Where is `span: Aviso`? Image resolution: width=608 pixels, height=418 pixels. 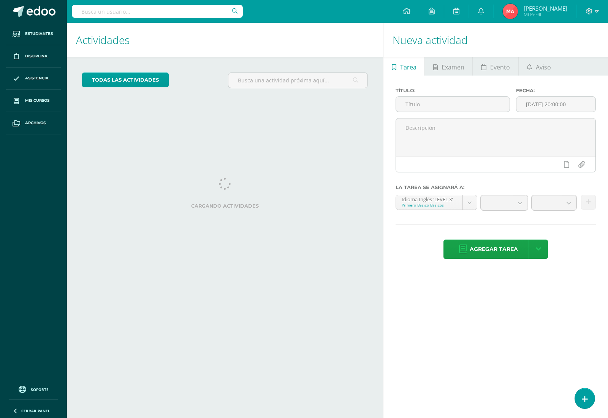 span: Aviso is located at coordinates (543, 67).